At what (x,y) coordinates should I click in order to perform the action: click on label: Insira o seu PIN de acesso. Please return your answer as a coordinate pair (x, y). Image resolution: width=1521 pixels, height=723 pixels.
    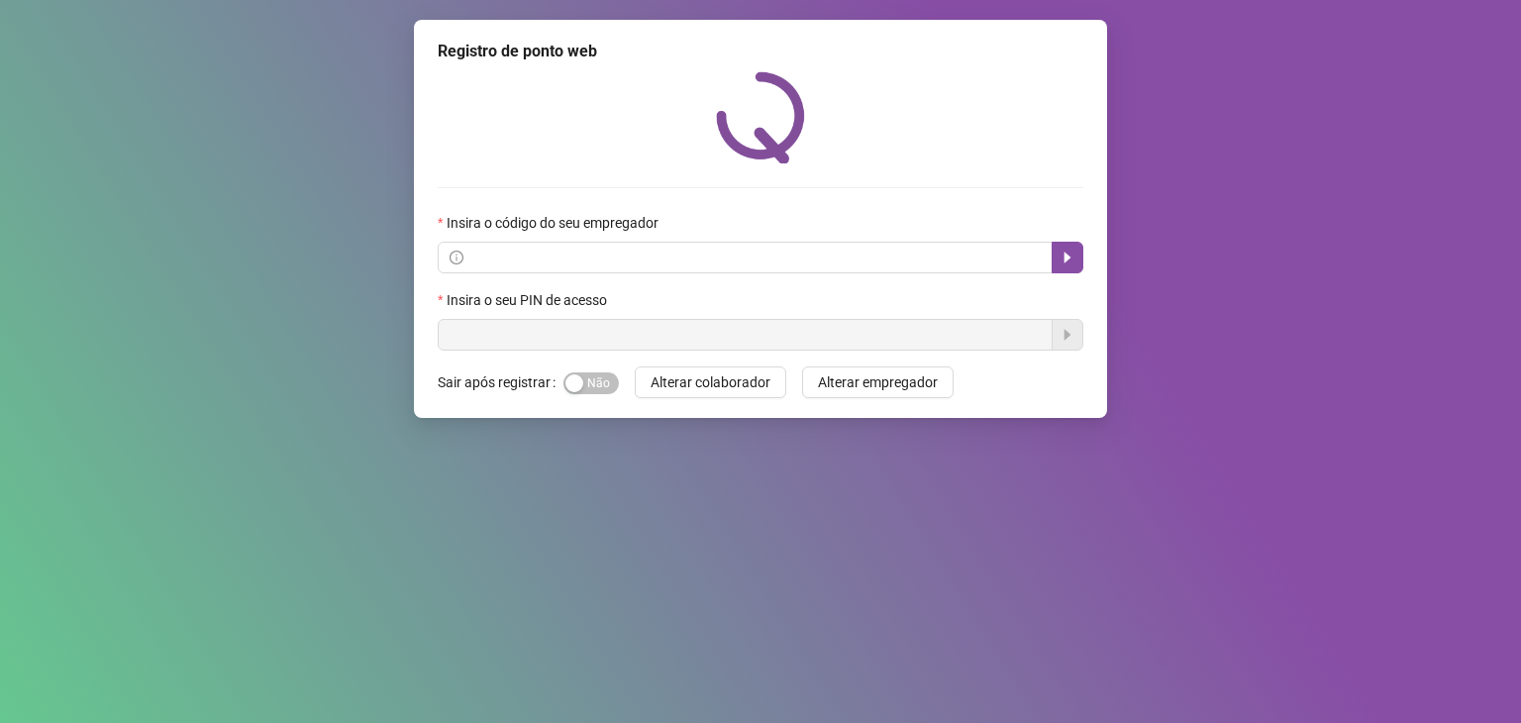
    Looking at the image, I should click on (529, 300).